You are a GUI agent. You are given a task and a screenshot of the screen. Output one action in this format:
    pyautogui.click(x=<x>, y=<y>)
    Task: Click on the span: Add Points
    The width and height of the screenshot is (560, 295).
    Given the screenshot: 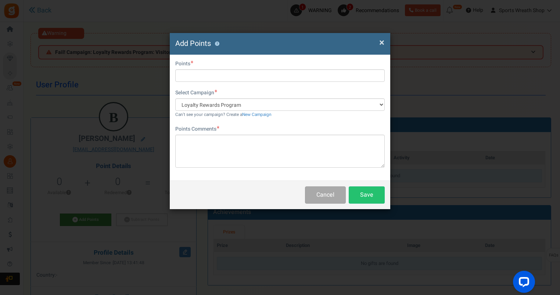 What is the action you would take?
    pyautogui.click(x=193, y=43)
    